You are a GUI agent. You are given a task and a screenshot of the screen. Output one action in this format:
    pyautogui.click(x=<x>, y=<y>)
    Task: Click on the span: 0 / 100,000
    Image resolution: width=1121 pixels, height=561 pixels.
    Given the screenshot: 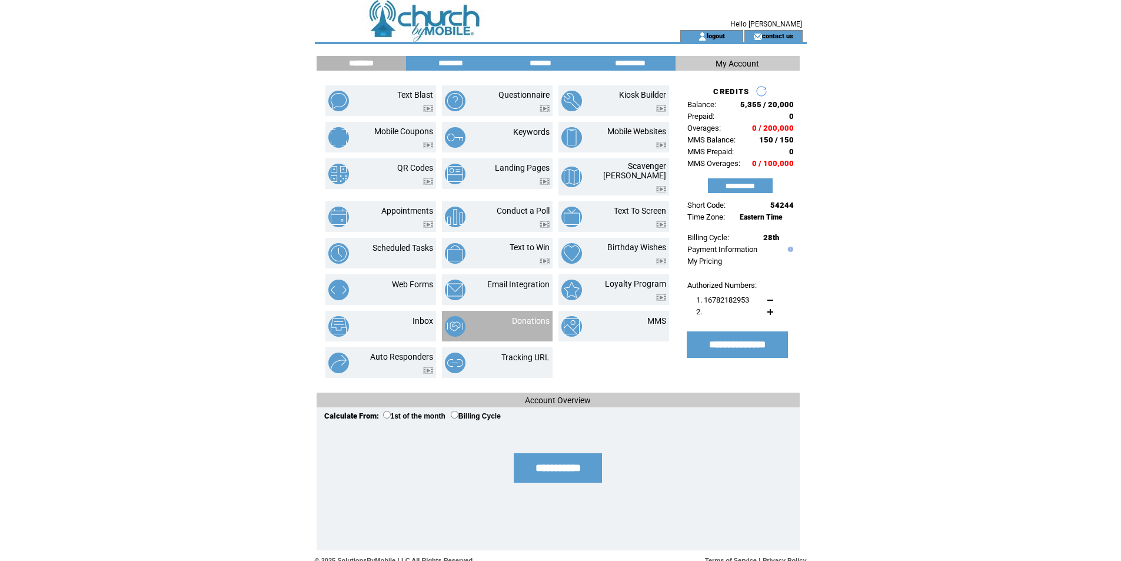 What is the action you would take?
    pyautogui.click(x=773, y=163)
    